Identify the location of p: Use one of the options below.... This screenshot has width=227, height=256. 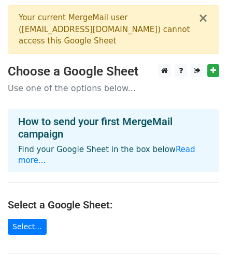
(113, 88).